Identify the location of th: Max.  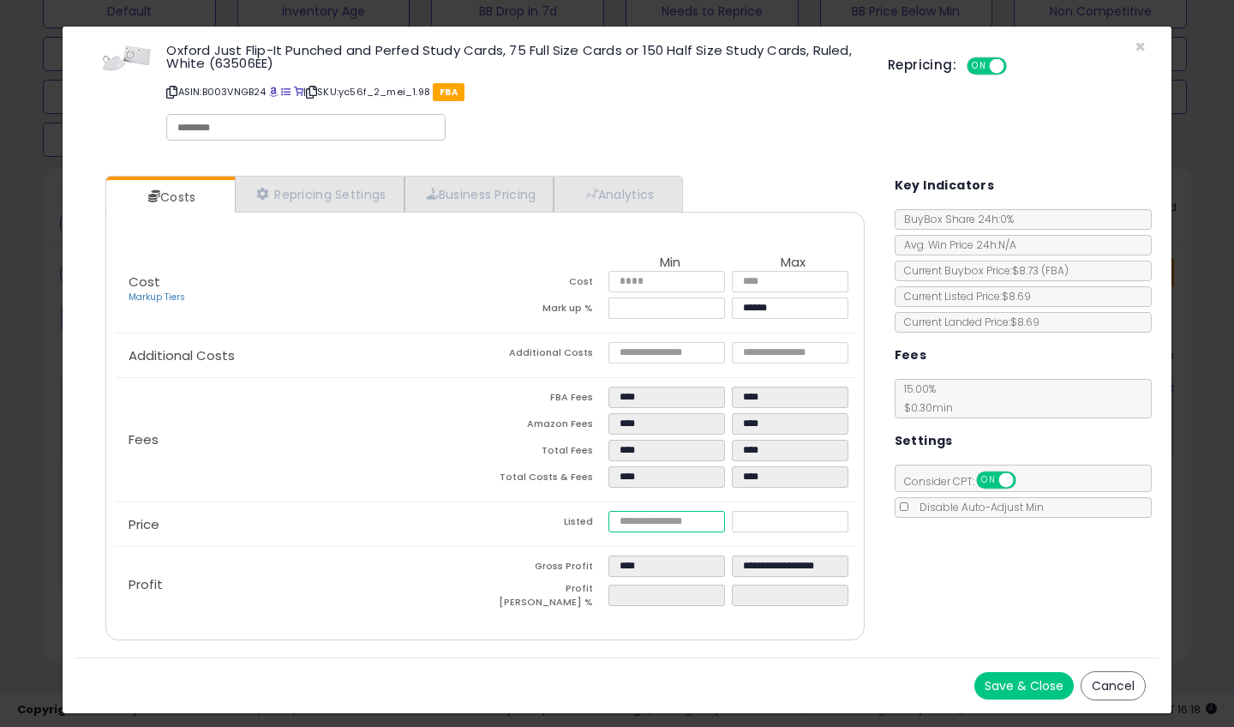
(793, 263).